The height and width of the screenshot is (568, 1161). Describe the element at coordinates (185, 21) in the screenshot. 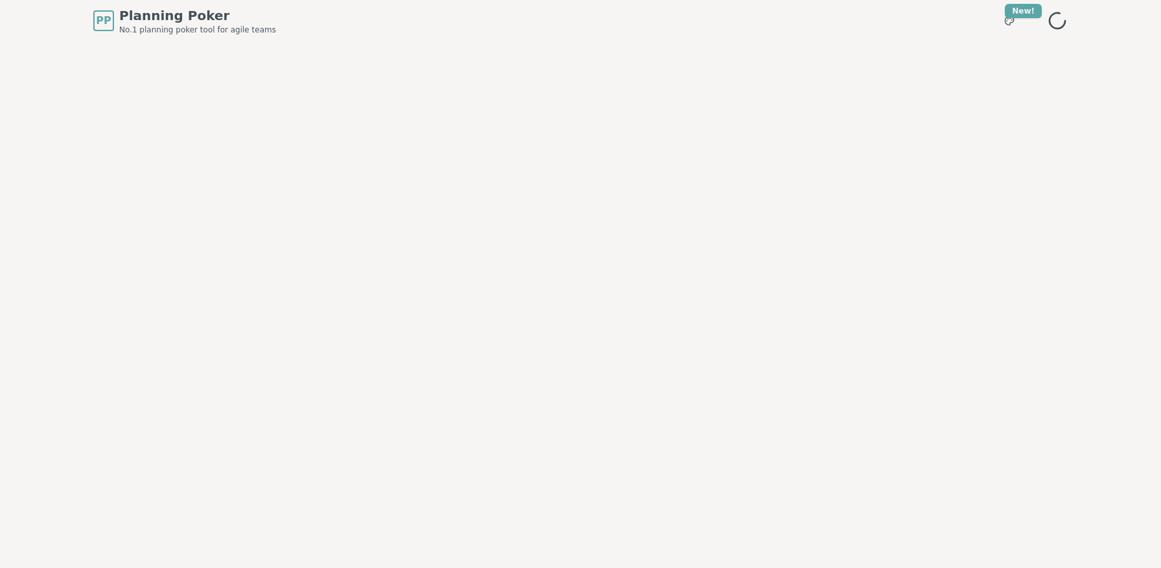

I see `a: PPPlanning PokerNo.1 planning poker tool for agile teams` at that location.